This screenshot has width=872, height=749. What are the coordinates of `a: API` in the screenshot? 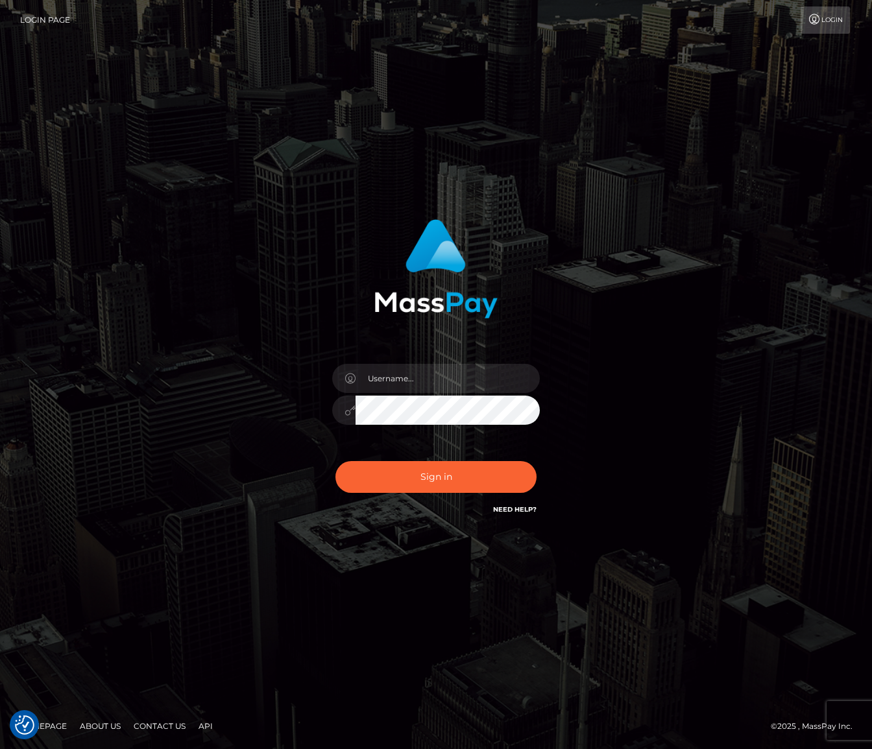 It's located at (206, 726).